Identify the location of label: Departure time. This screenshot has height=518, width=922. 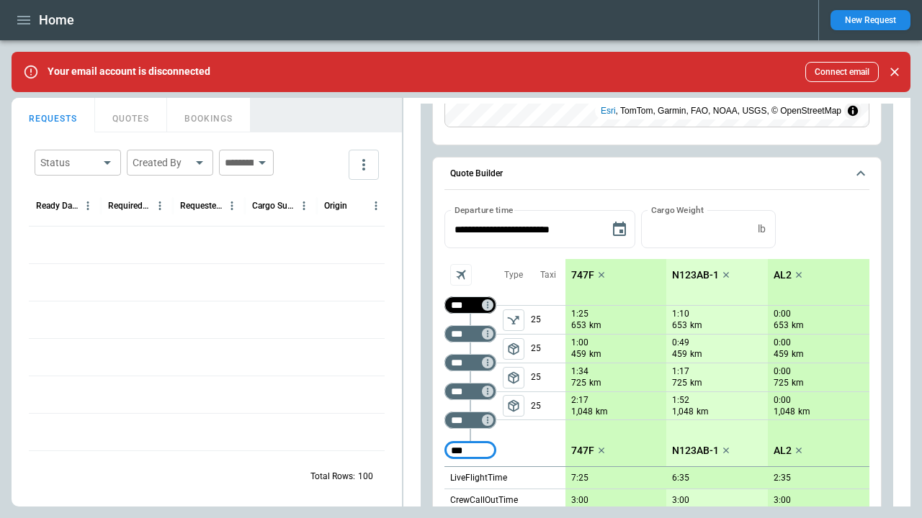
(484, 210).